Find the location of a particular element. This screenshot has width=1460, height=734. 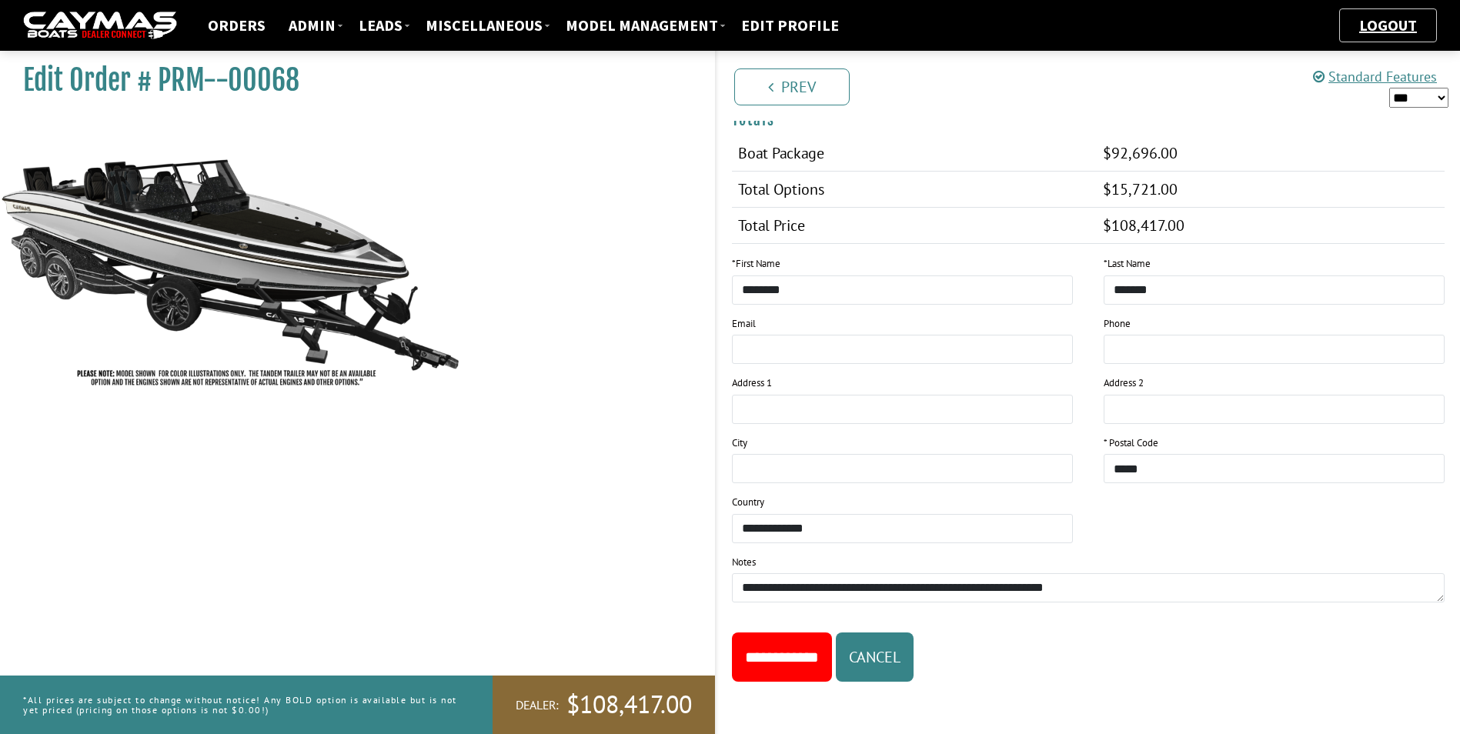

td: Total Price is located at coordinates (914, 225).